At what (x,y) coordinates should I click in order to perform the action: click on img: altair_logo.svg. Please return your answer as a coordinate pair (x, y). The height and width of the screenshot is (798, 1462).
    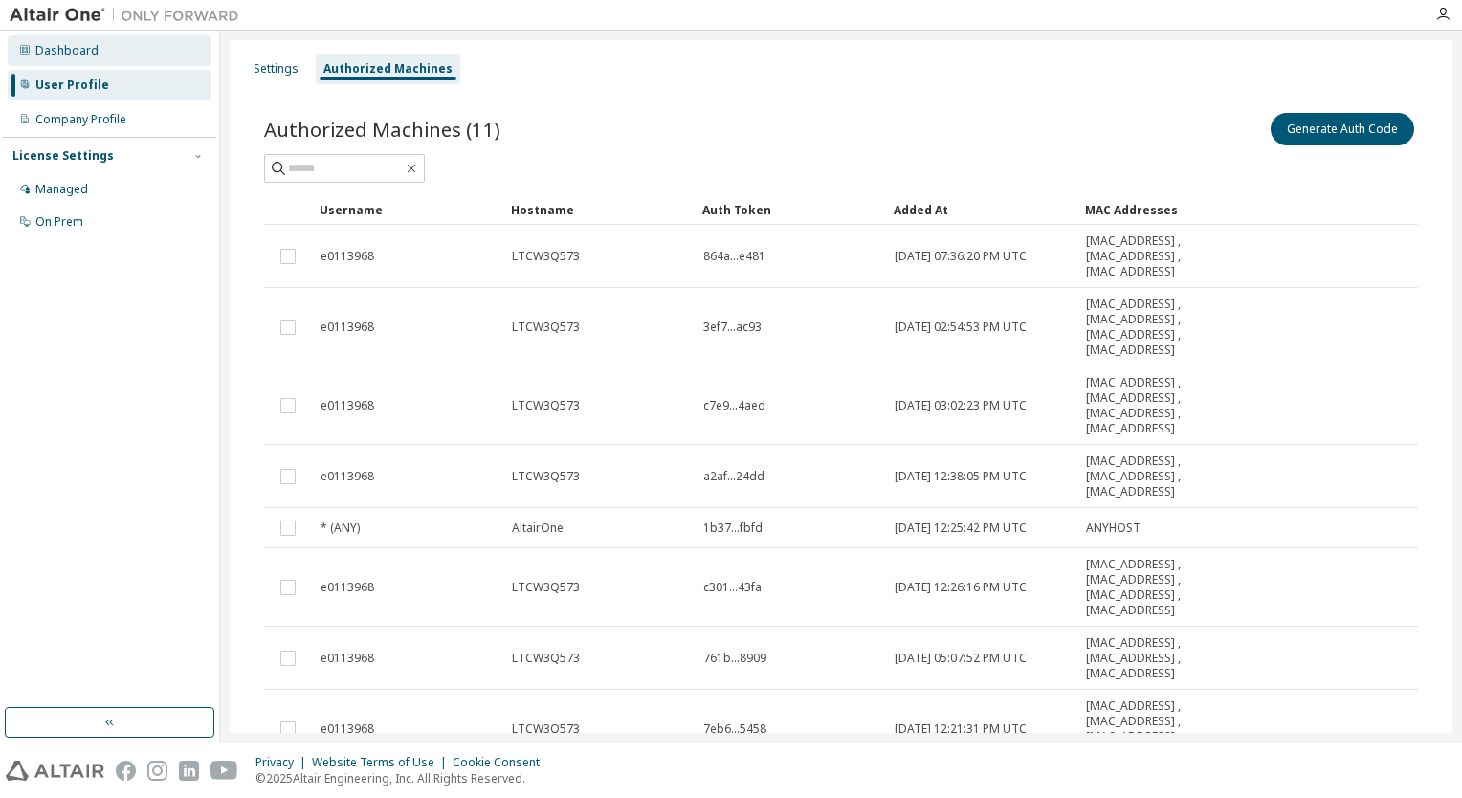
    Looking at the image, I should click on (55, 770).